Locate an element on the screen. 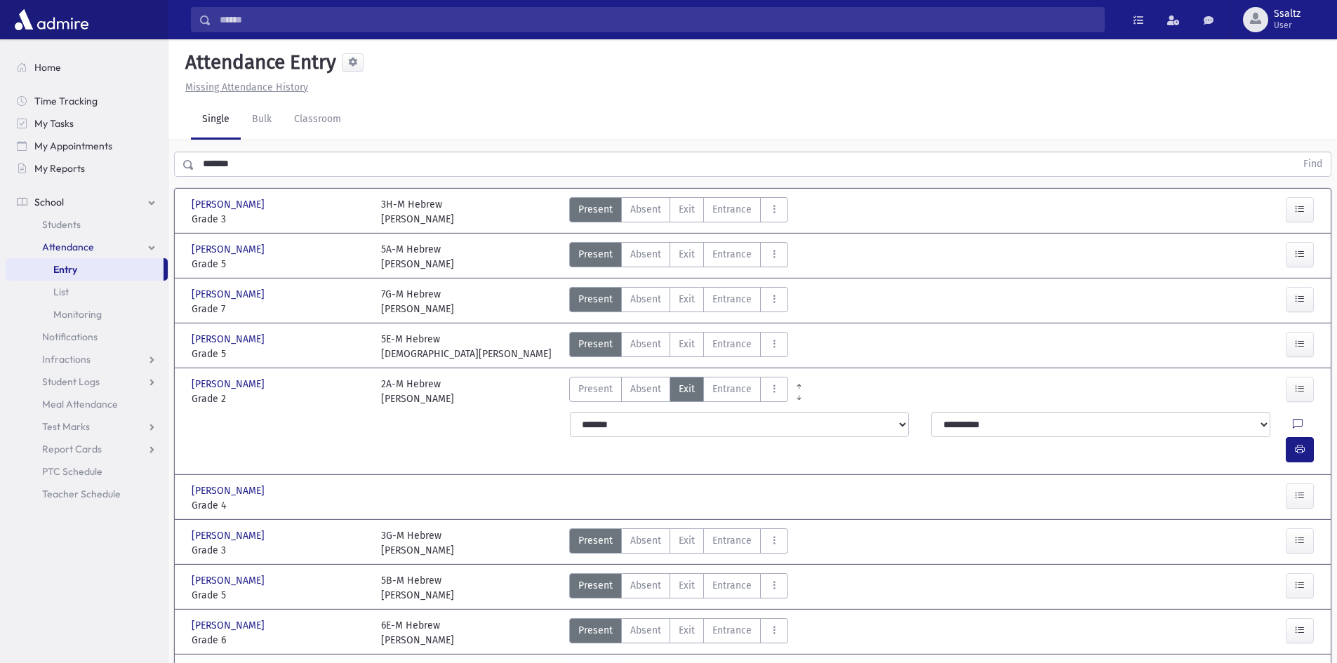 This screenshot has height=663, width=1337. span: Infractions is located at coordinates (66, 359).